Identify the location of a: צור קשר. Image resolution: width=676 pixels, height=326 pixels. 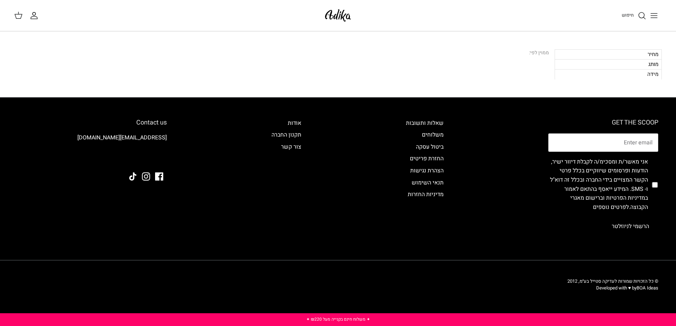
(291, 147).